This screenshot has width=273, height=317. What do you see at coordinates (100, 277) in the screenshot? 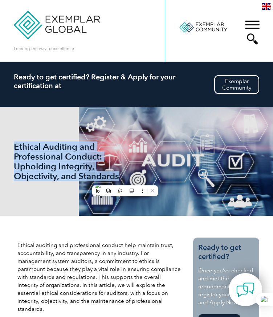
I see `p: Ethical auditing and professional conduct help maintain trust, accountability, and transparency i...` at bounding box center [100, 277].